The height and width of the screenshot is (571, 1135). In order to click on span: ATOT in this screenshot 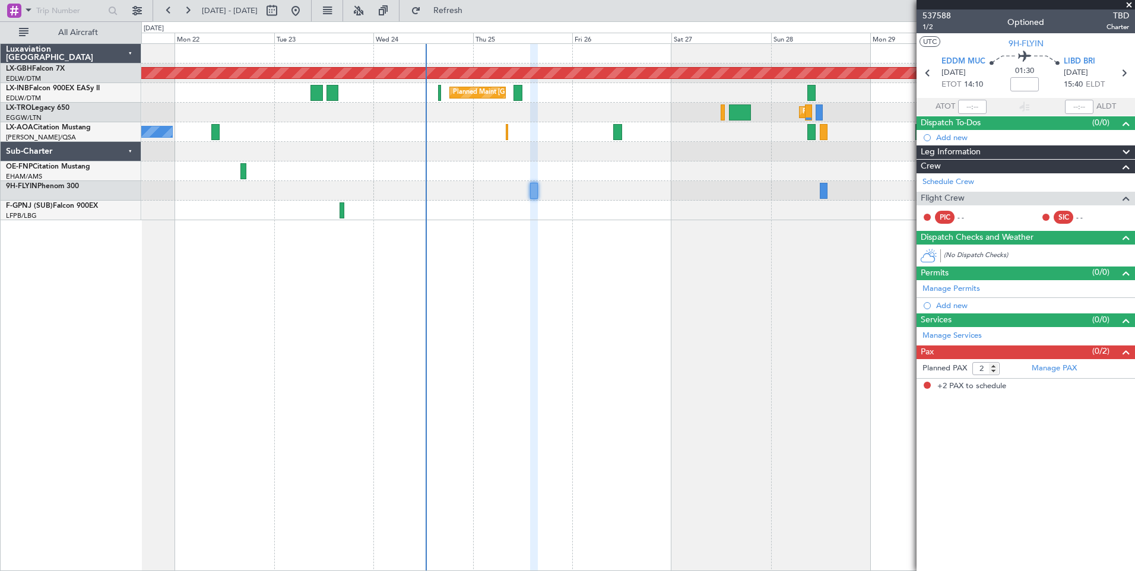, I will do `click(945, 107)`.